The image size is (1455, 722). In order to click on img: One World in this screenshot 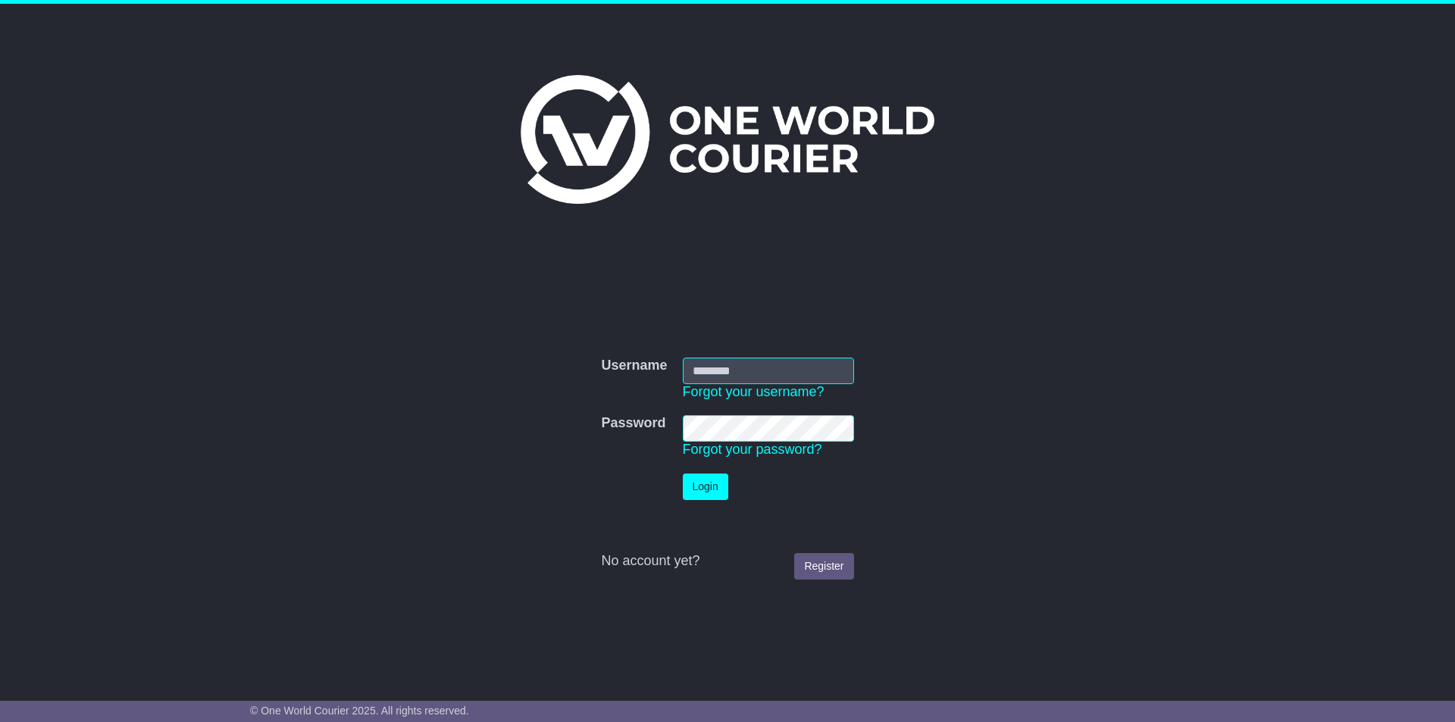, I will do `click(727, 139)`.